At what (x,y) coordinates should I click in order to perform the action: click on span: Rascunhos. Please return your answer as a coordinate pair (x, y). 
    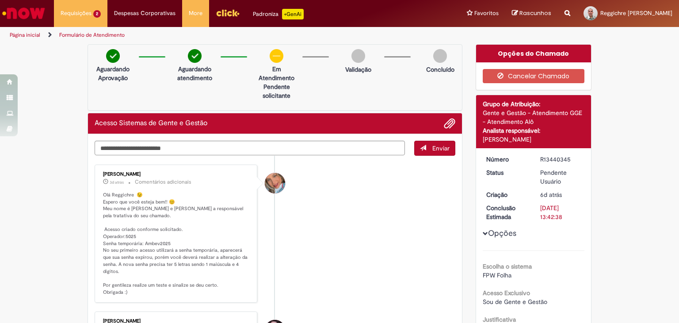
    Looking at the image, I should click on (536, 13).